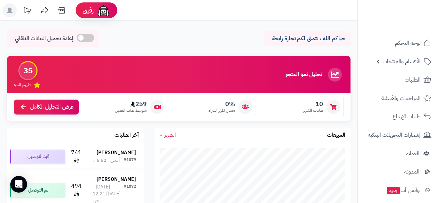 This screenshot has height=203, width=439. Describe the element at coordinates (168, 135) in the screenshot. I see `a: الشهر` at that location.